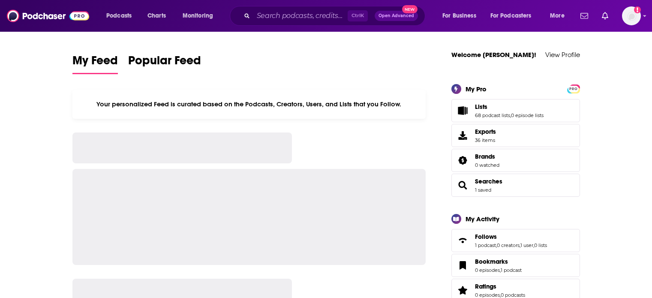  Describe the element at coordinates (574, 89) in the screenshot. I see `span: PRO` at that location.